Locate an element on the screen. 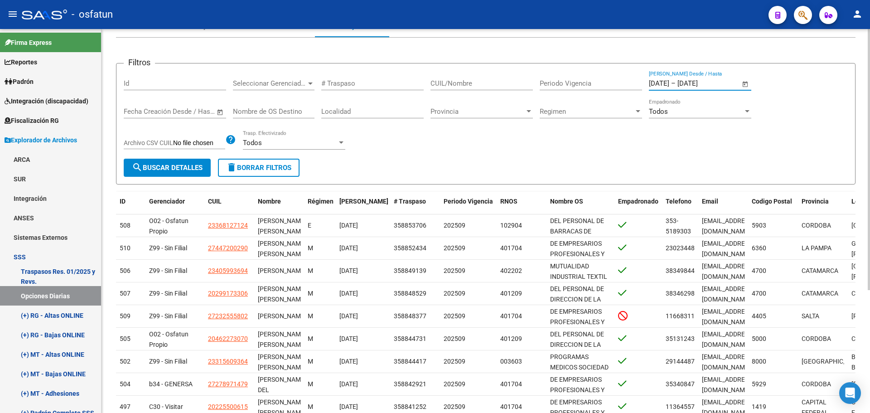 This screenshot has width=870, height=413. span: Email is located at coordinates (710, 201).